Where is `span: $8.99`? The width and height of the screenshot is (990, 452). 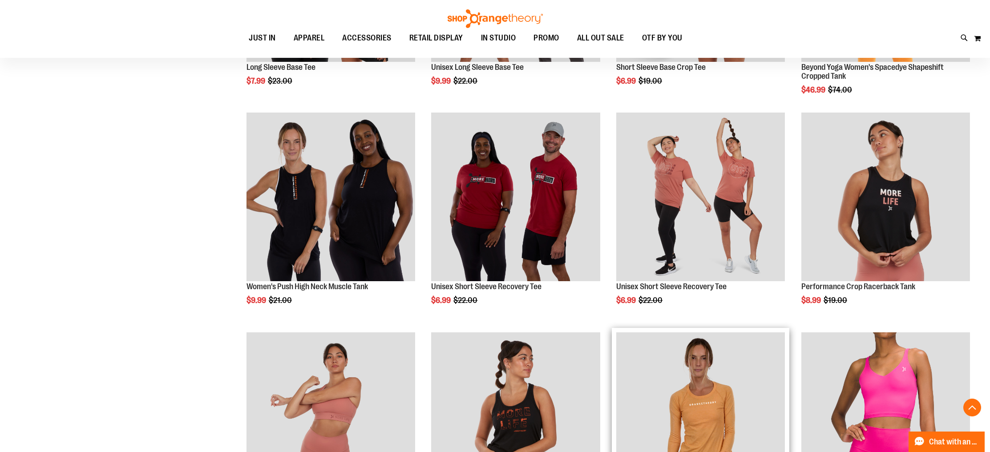
span: $8.99 is located at coordinates (811, 300).